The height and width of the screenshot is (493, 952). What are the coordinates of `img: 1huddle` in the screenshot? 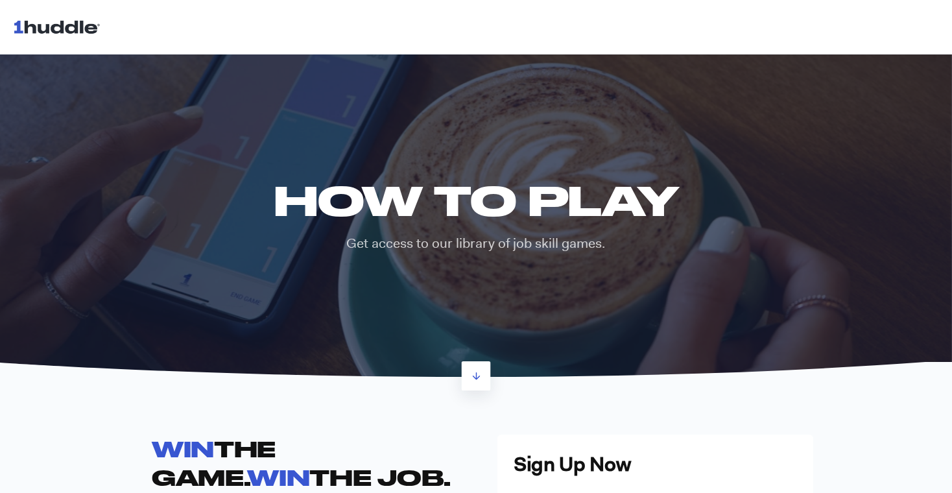 It's located at (59, 27).